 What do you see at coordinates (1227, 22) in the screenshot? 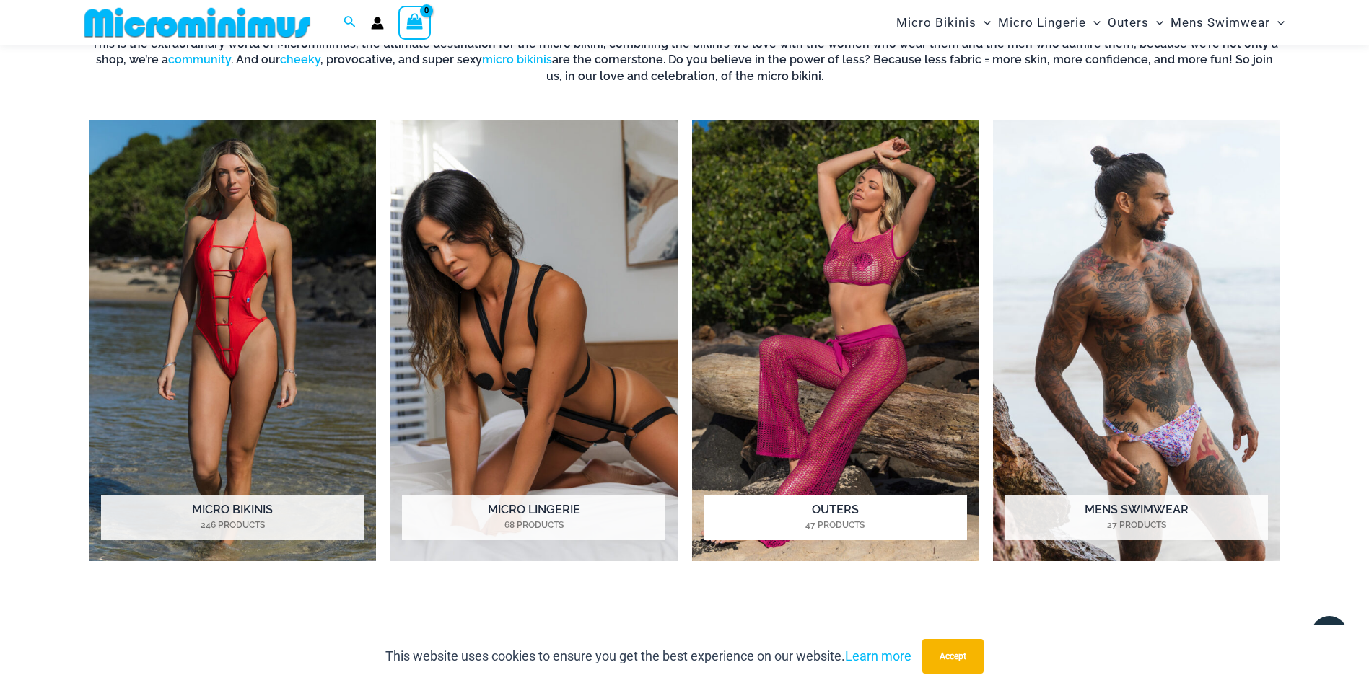
I see `a: Mens SwimwearMenu ToggleMenu Toggle` at bounding box center [1227, 22].